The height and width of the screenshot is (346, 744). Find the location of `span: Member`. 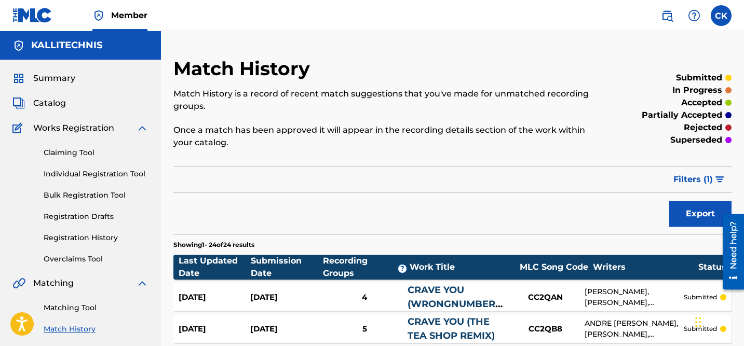

span: Member is located at coordinates (129, 15).